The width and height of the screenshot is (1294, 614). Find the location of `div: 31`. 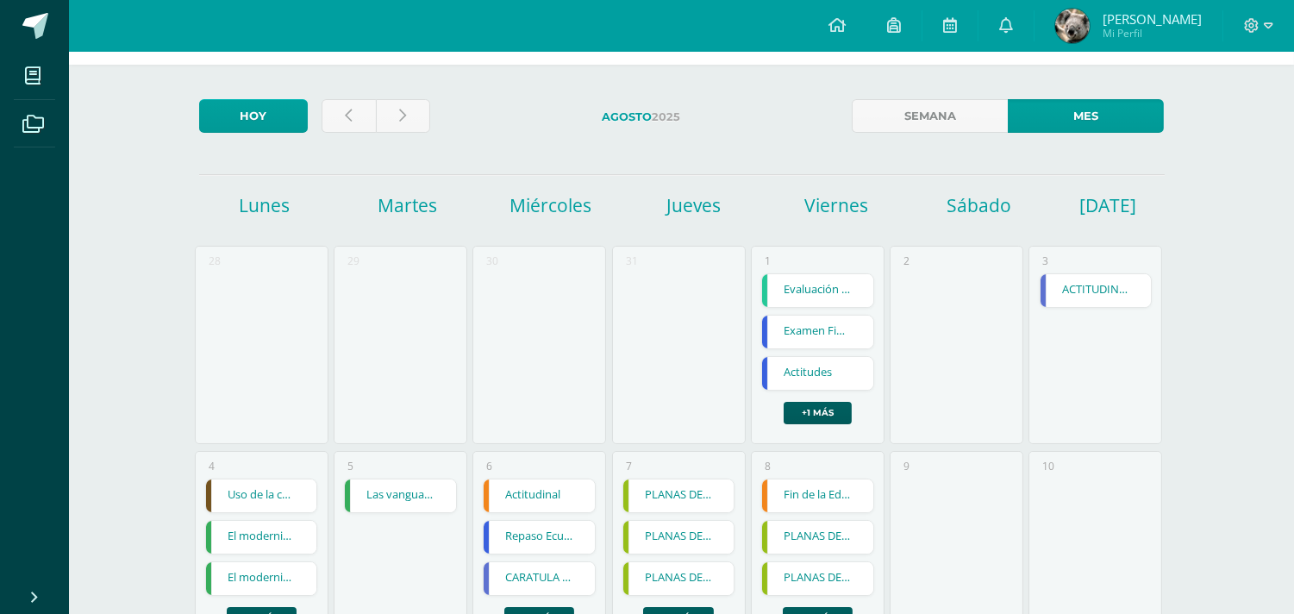

div: 31 is located at coordinates (632, 260).